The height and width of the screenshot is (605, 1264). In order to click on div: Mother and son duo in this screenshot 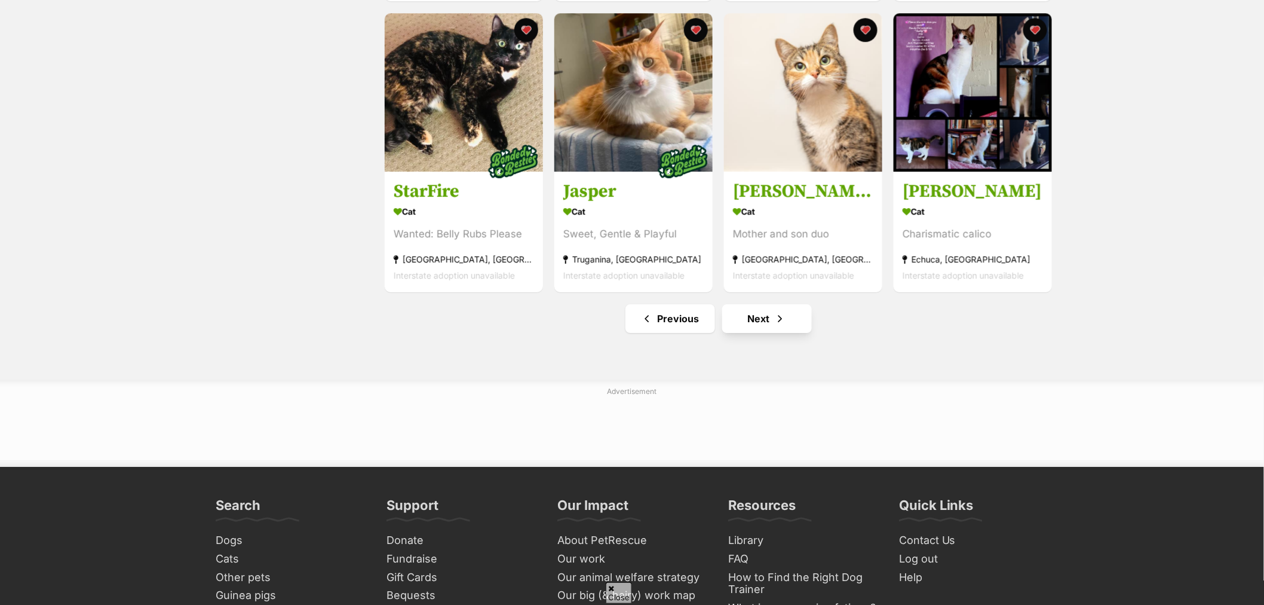, I will do `click(803, 234)`.